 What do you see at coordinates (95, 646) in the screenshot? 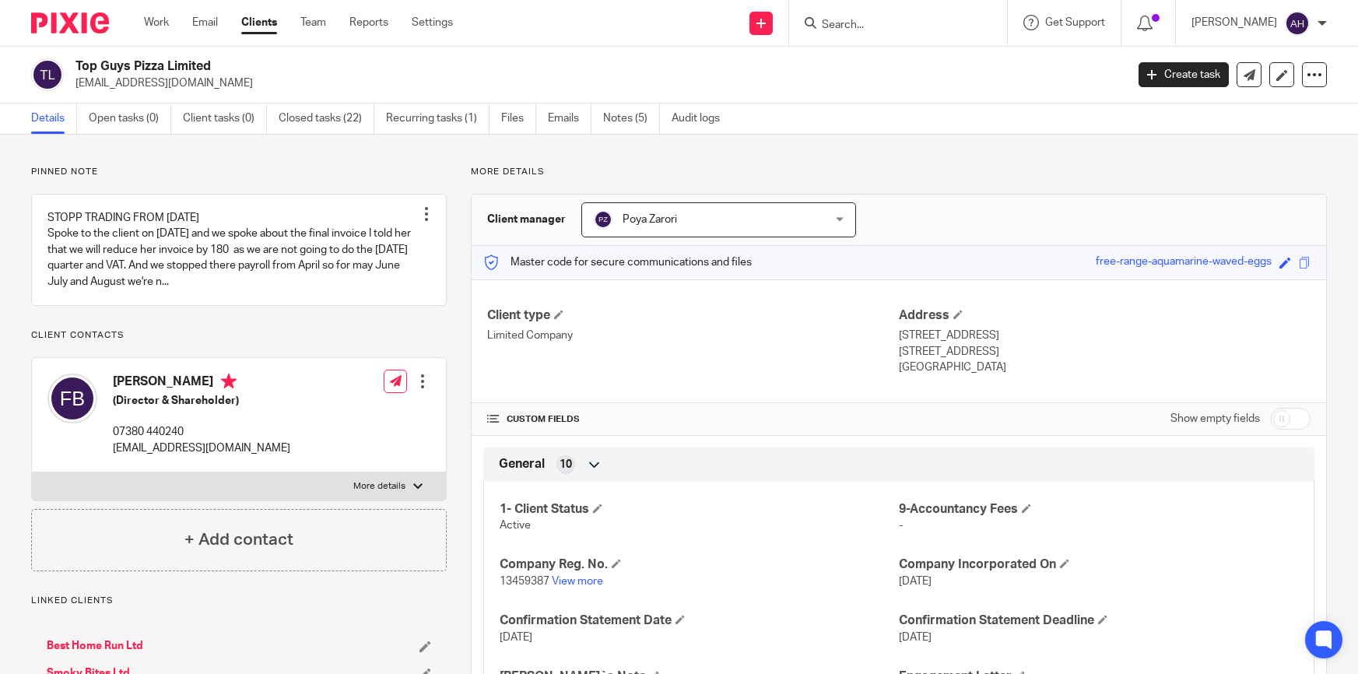
I see `a: Best Home Run Ltd` at bounding box center [95, 646].